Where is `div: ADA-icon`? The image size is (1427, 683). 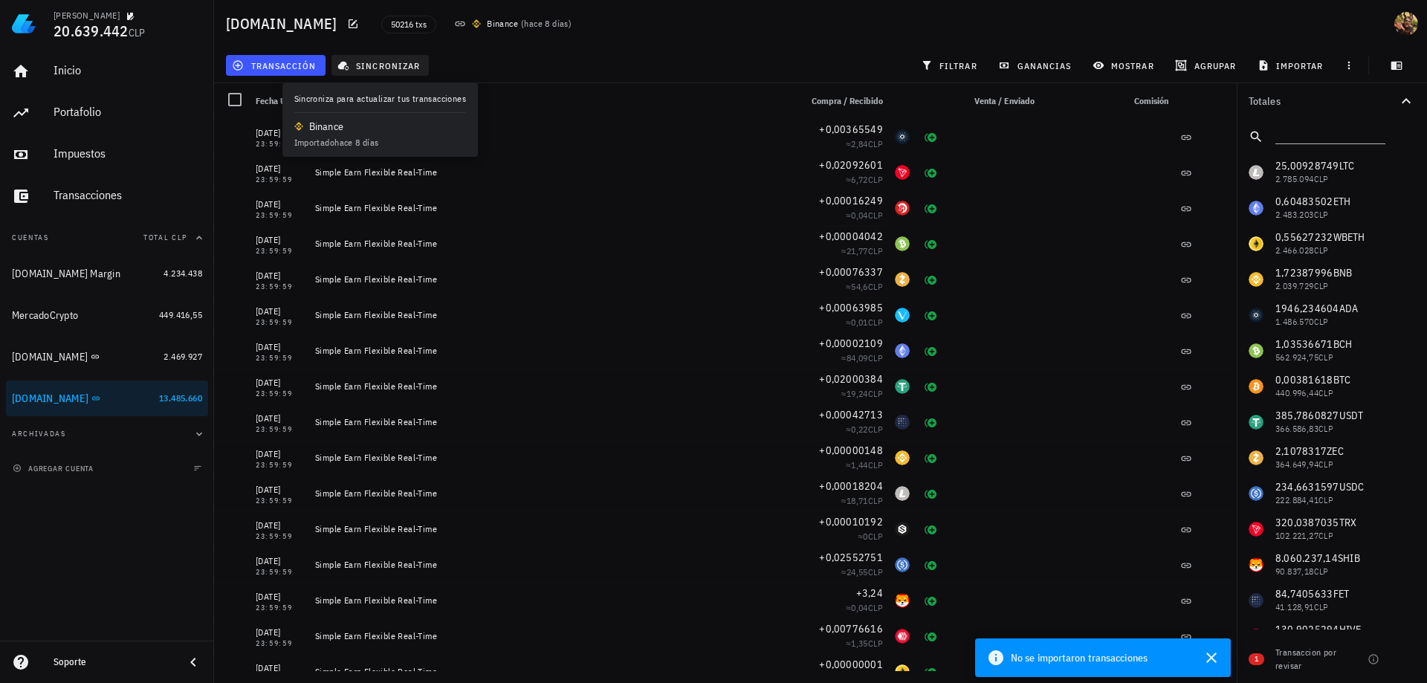
div: ADA-icon is located at coordinates (902, 137).